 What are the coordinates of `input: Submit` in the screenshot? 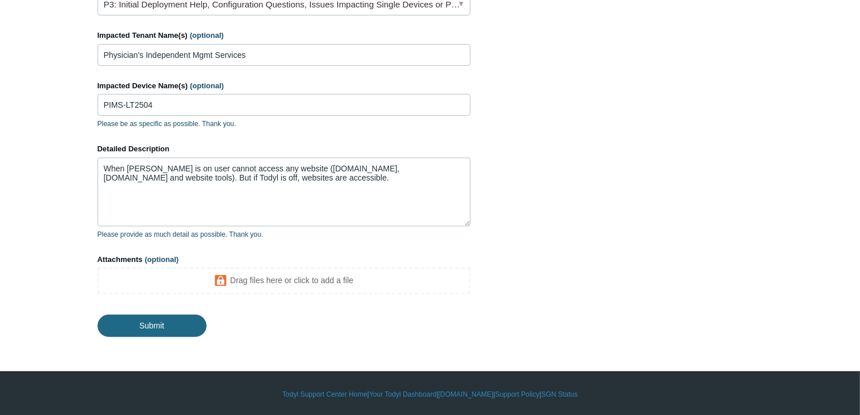 It's located at (152, 326).